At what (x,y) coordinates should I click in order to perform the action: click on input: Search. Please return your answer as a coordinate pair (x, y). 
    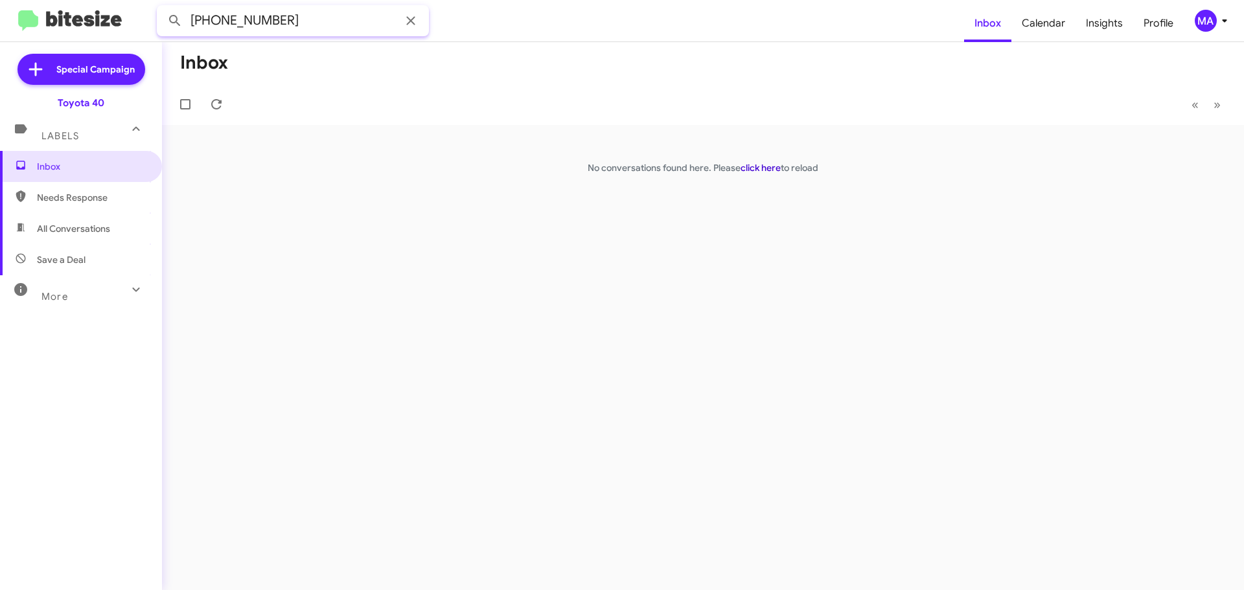
    Looking at the image, I should click on (293, 21).